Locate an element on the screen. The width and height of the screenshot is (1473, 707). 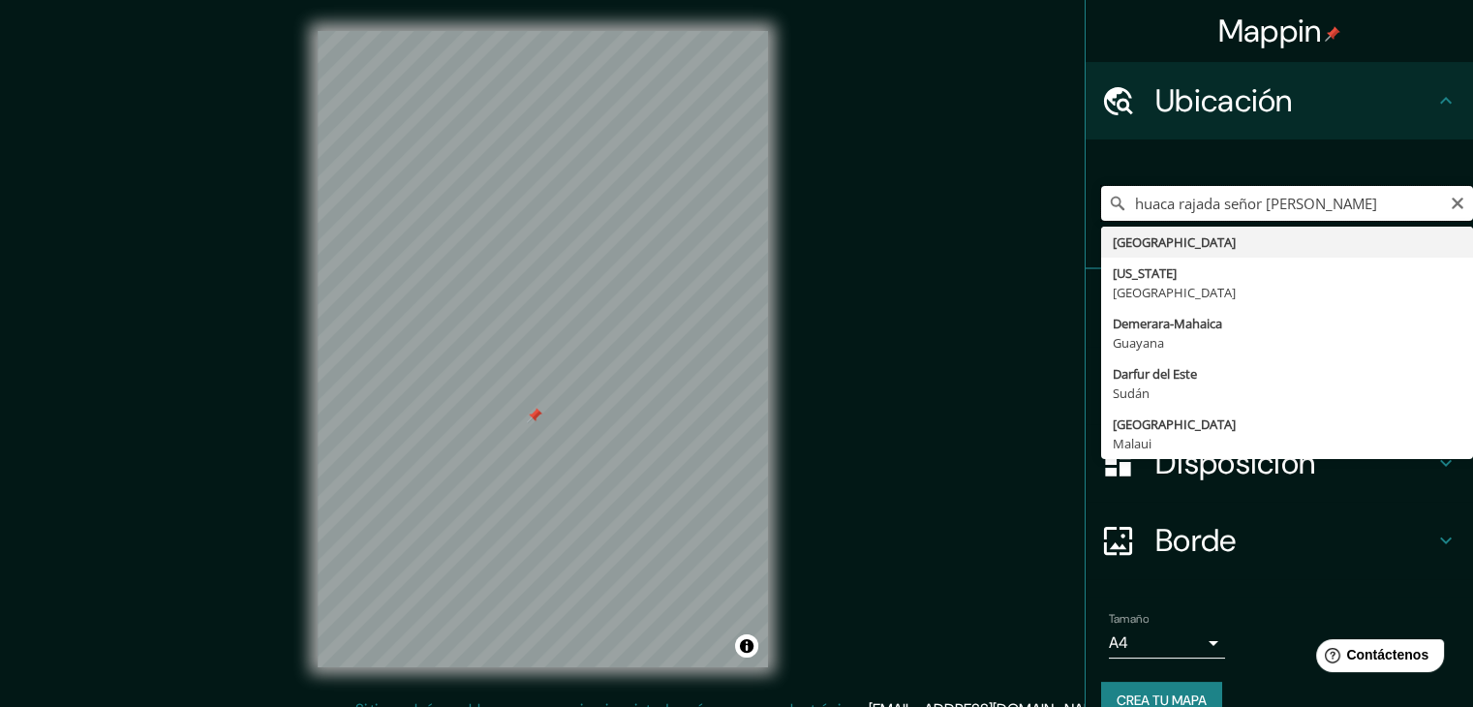
font: Borde is located at coordinates (1196, 541).